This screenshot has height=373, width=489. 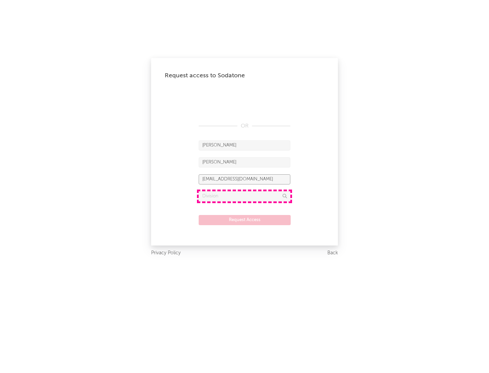 What do you see at coordinates (166, 253) in the screenshot?
I see `a: Privacy Policy` at bounding box center [166, 253].